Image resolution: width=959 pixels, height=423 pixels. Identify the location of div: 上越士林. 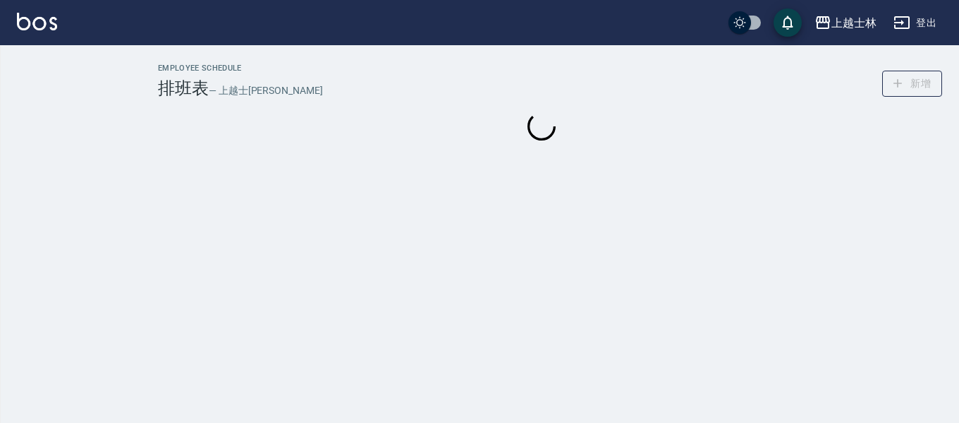
(854, 23).